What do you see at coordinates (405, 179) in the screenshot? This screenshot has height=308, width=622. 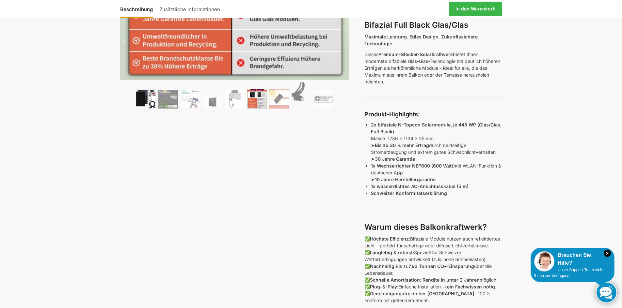 I see `strong: 10 Jahre Herstellergarantie` at bounding box center [405, 179].